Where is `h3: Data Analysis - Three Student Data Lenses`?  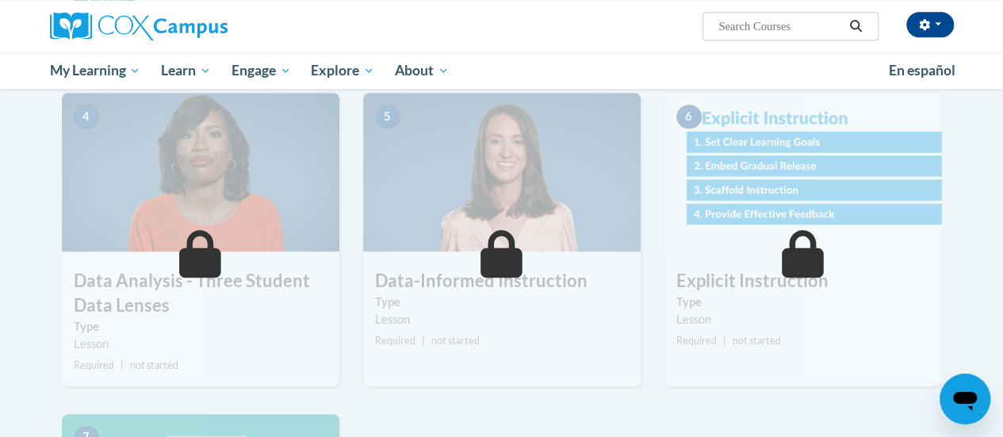
h3: Data Analysis - Three Student Data Lenses is located at coordinates (201, 293).